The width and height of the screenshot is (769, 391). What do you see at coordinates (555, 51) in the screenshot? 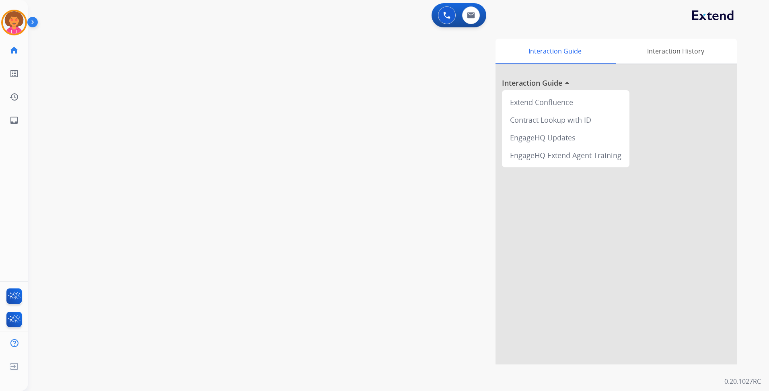
I see `div: Interaction Guide` at bounding box center [555, 51].